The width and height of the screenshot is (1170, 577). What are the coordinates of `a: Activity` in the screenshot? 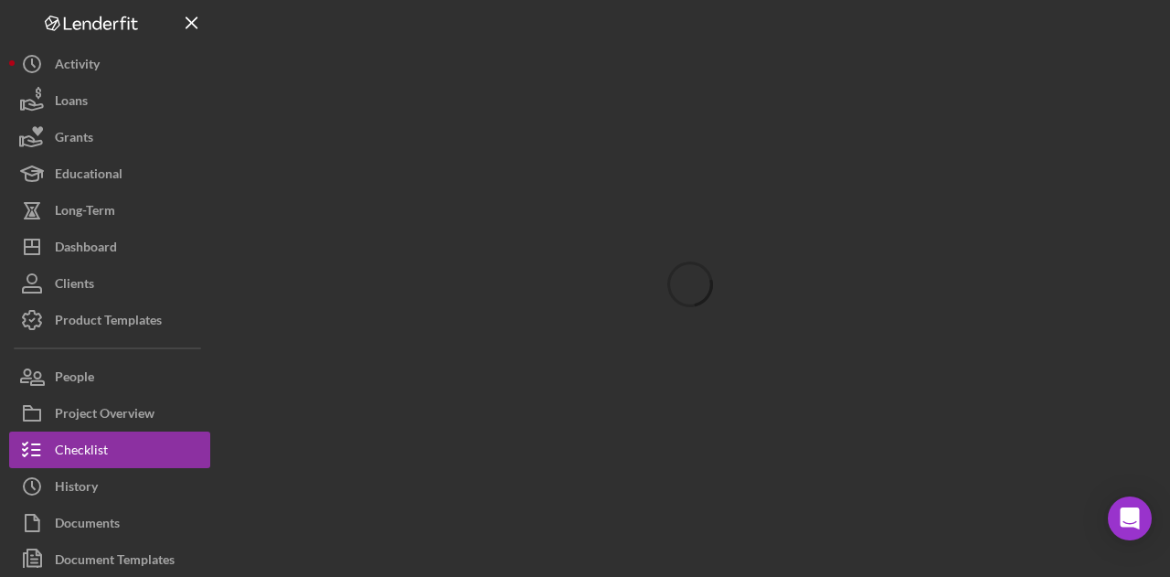 It's located at (110, 64).